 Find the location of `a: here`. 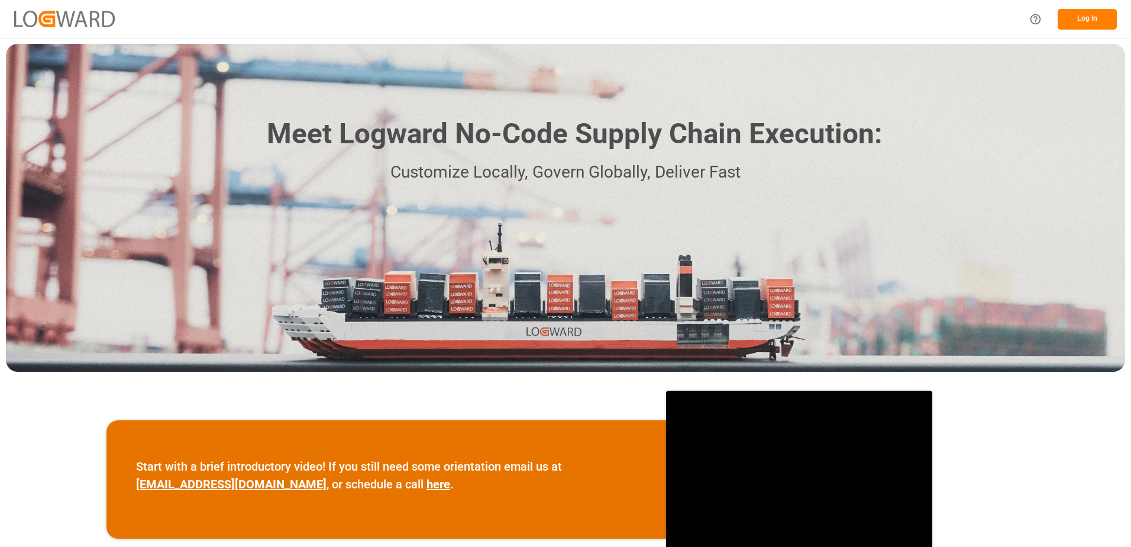

a: here is located at coordinates (438, 484).